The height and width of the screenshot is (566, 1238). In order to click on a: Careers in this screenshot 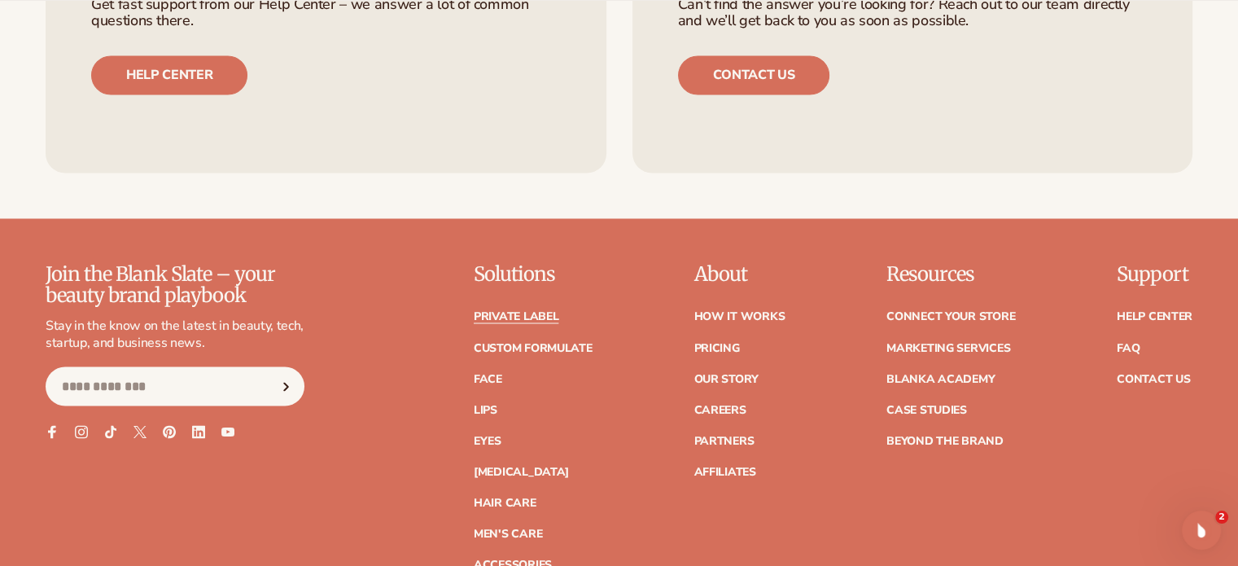, I will do `click(719, 409)`.